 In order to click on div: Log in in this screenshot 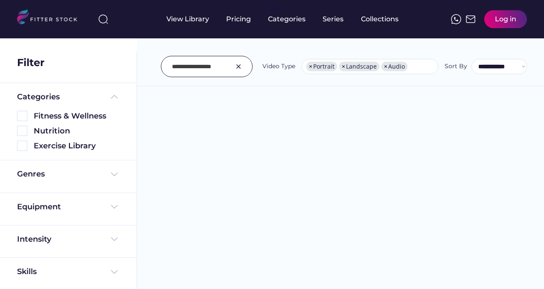, I will do `click(506, 19)`.